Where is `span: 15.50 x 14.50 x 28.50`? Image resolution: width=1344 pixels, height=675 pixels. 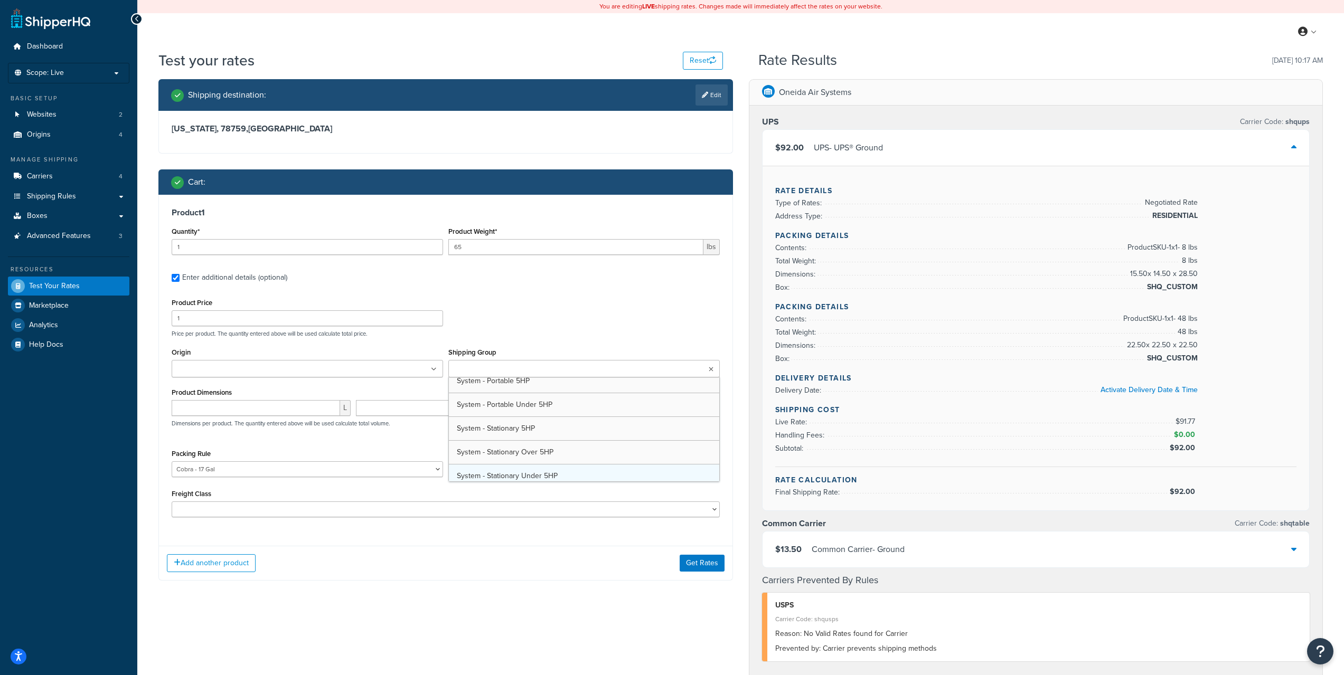
span: 15.50 x 14.50 x 28.50 is located at coordinates (1162, 274).